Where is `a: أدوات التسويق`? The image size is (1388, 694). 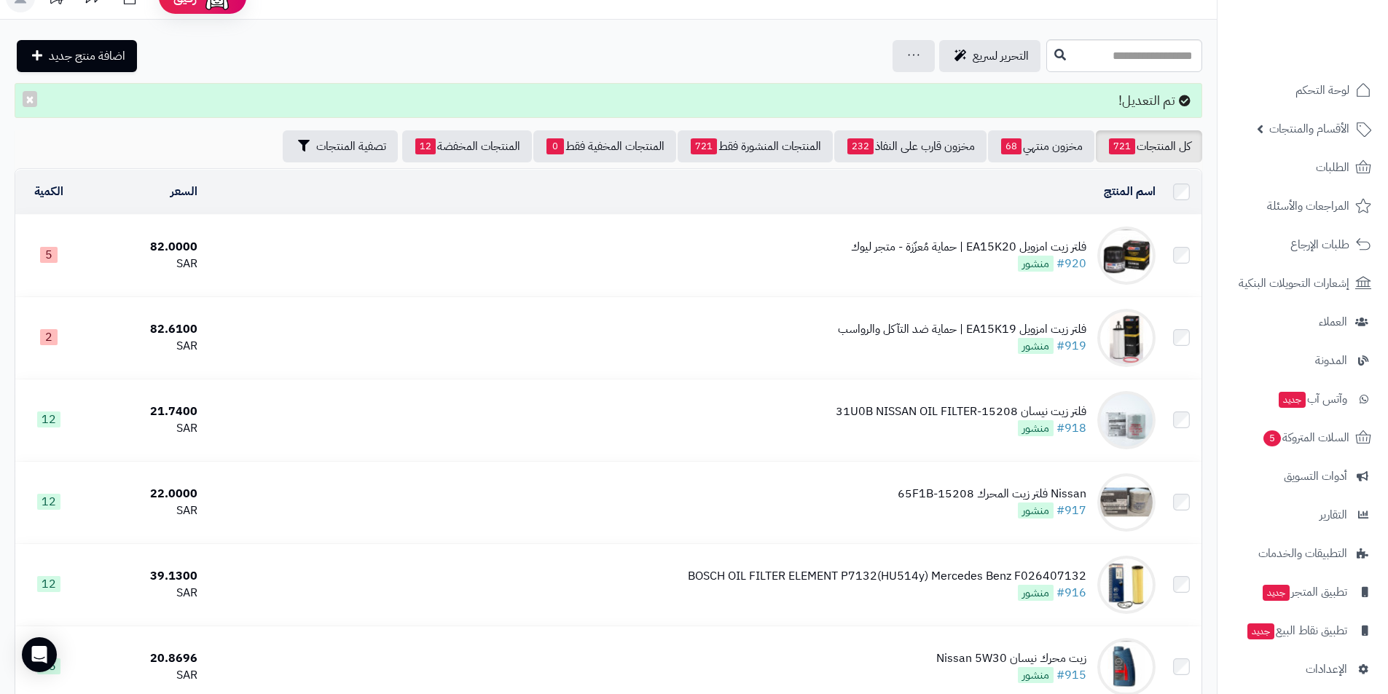
a: أدوات التسويق is located at coordinates (1303, 476).